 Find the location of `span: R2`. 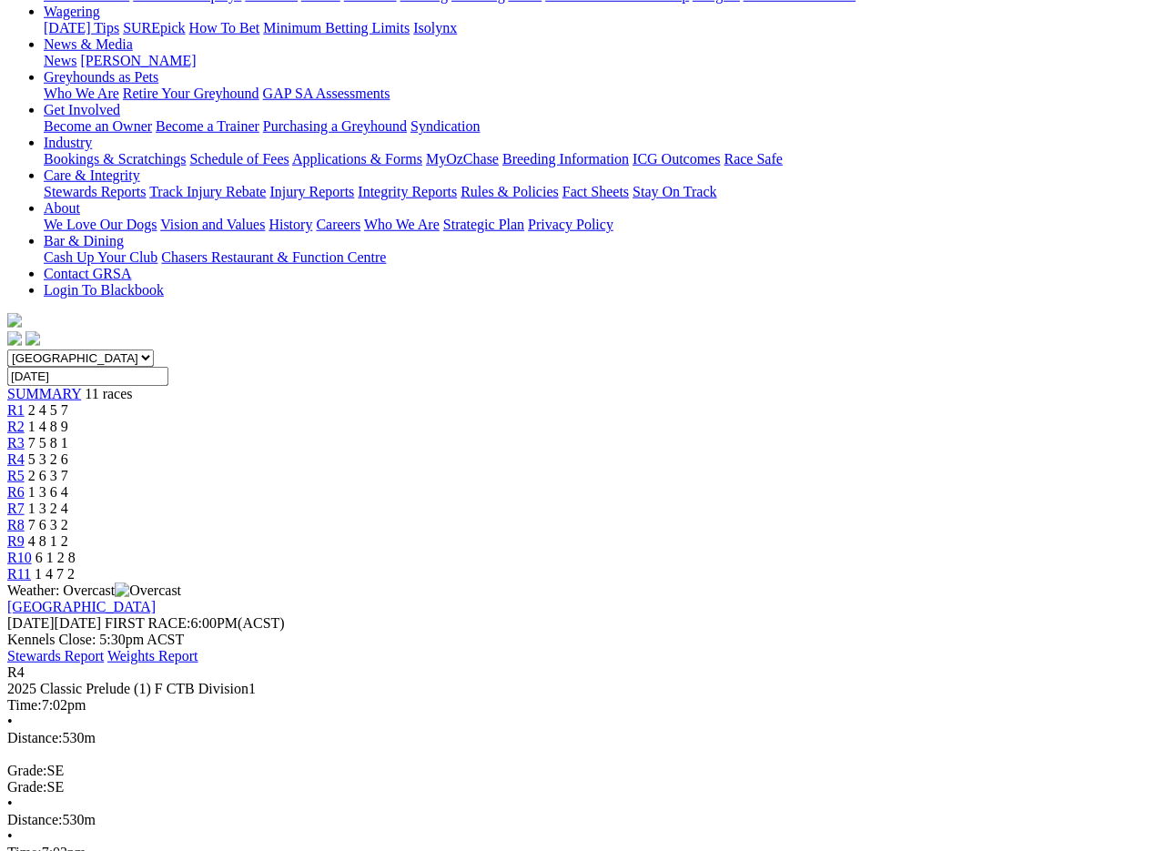

span: R2 is located at coordinates (15, 426).